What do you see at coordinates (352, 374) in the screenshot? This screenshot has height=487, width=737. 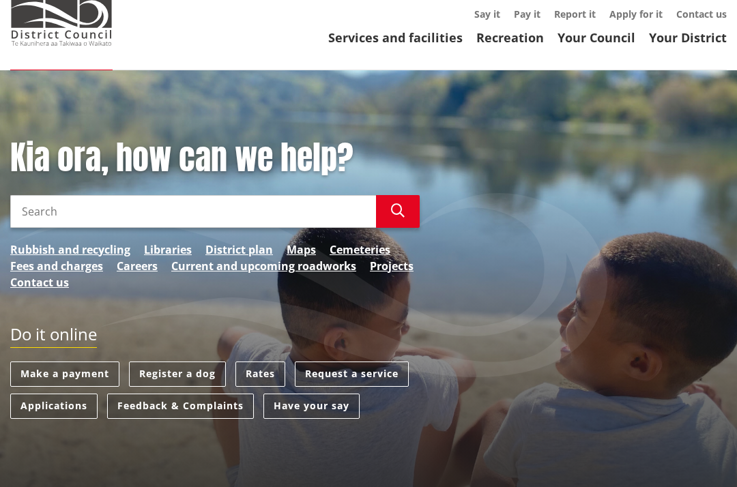 I see `a: Request a service` at bounding box center [352, 374].